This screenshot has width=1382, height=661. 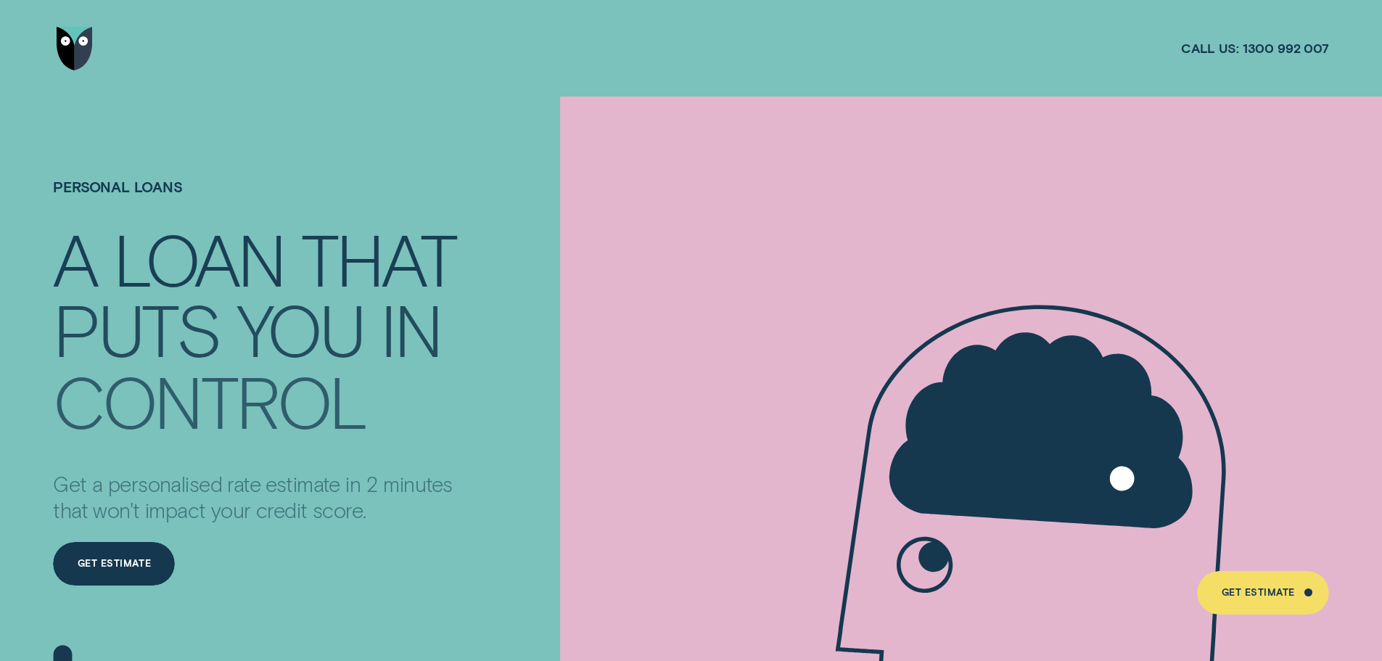 What do you see at coordinates (378, 258) in the screenshot?
I see `div: THAT` at bounding box center [378, 258].